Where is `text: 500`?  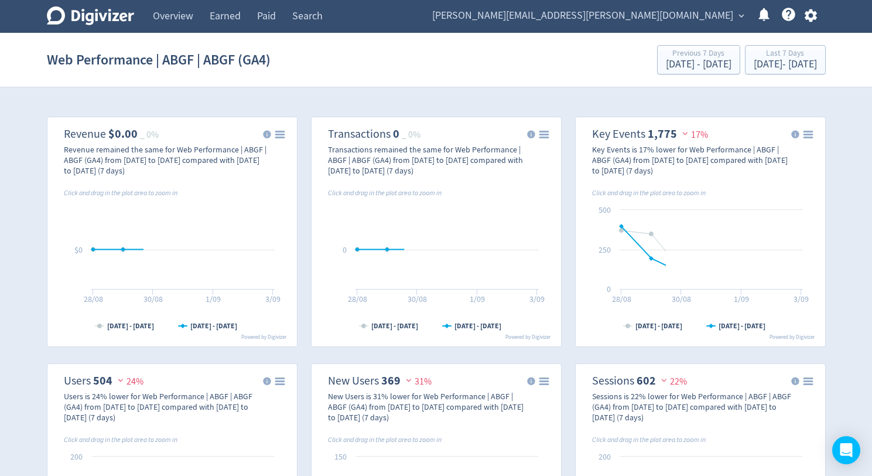
text: 500 is located at coordinates (605, 210).